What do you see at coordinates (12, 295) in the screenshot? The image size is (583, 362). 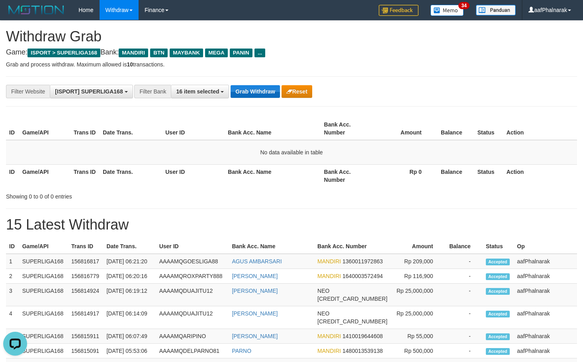 I see `td: 3` at bounding box center [12, 295].